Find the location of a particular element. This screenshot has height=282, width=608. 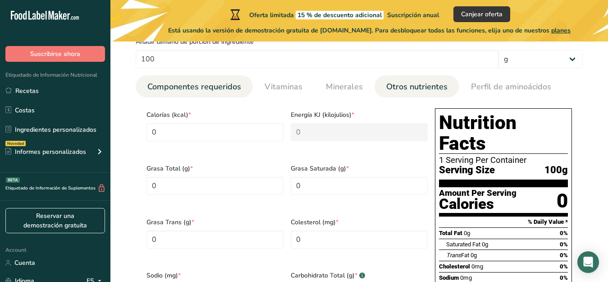

span: planes is located at coordinates (561, 30).